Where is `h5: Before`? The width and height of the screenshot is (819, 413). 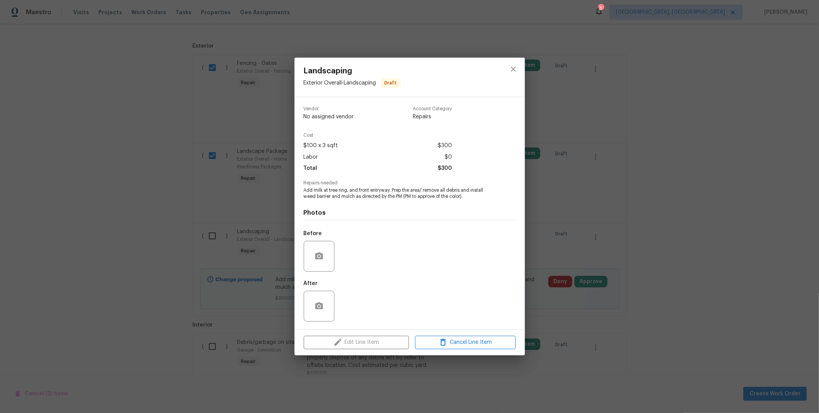 h5: Before is located at coordinates (313, 233).